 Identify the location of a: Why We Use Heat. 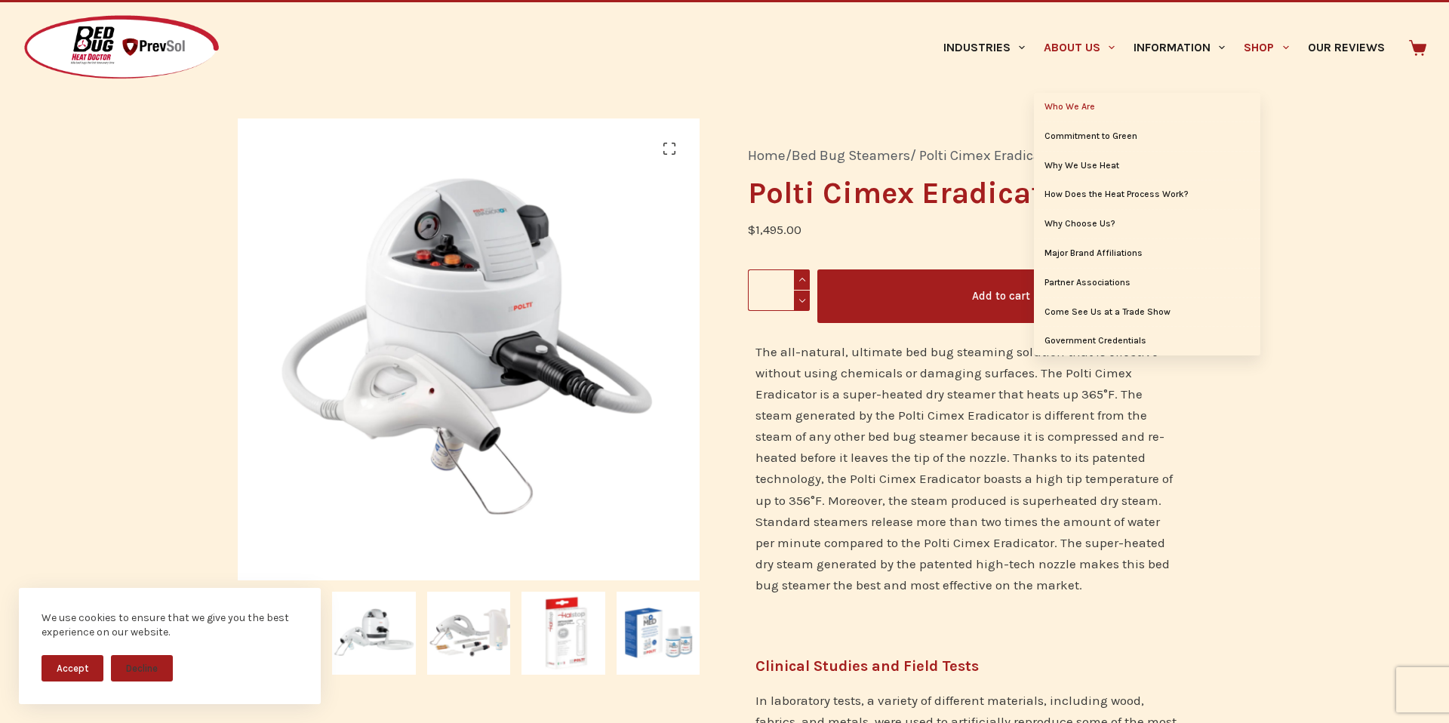
(1147, 166).